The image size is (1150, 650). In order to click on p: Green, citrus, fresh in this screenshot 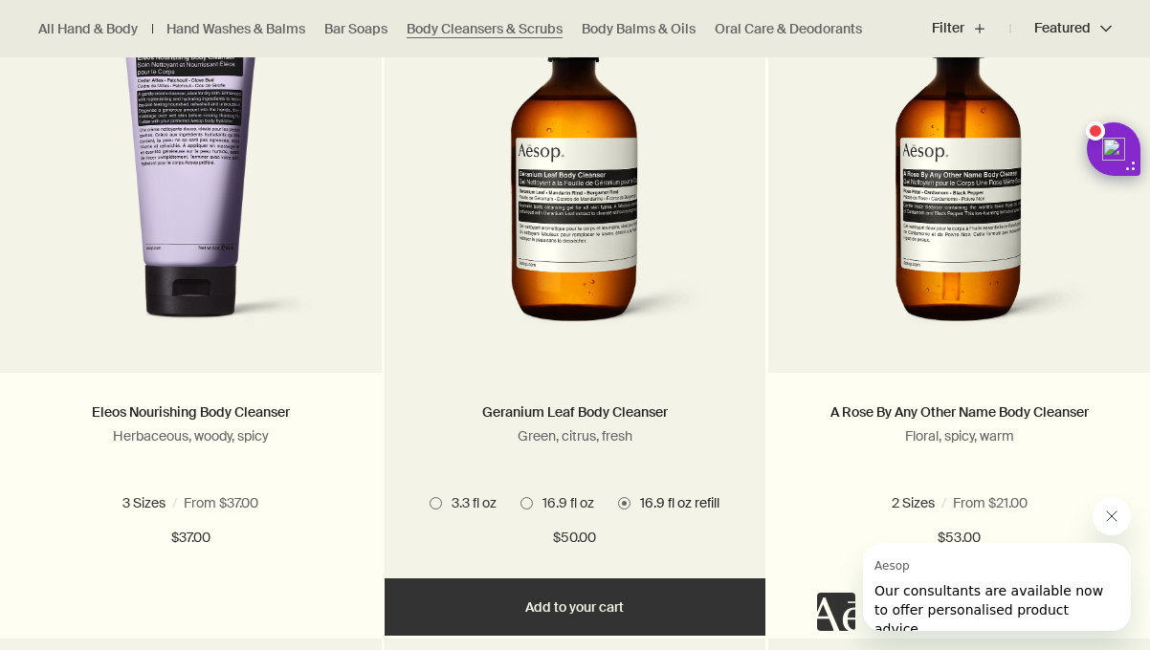, I will do `click(575, 436)`.